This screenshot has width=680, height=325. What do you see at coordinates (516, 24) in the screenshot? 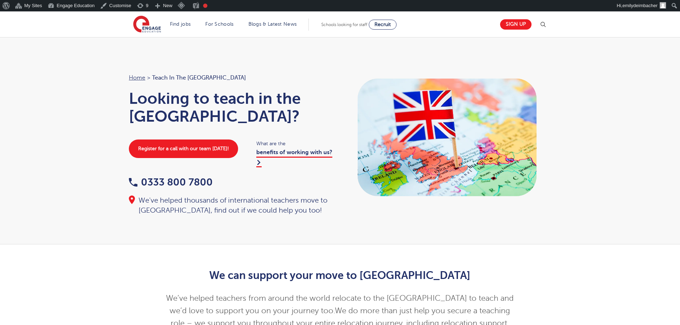
I see `a: Sign up` at bounding box center [516, 24].